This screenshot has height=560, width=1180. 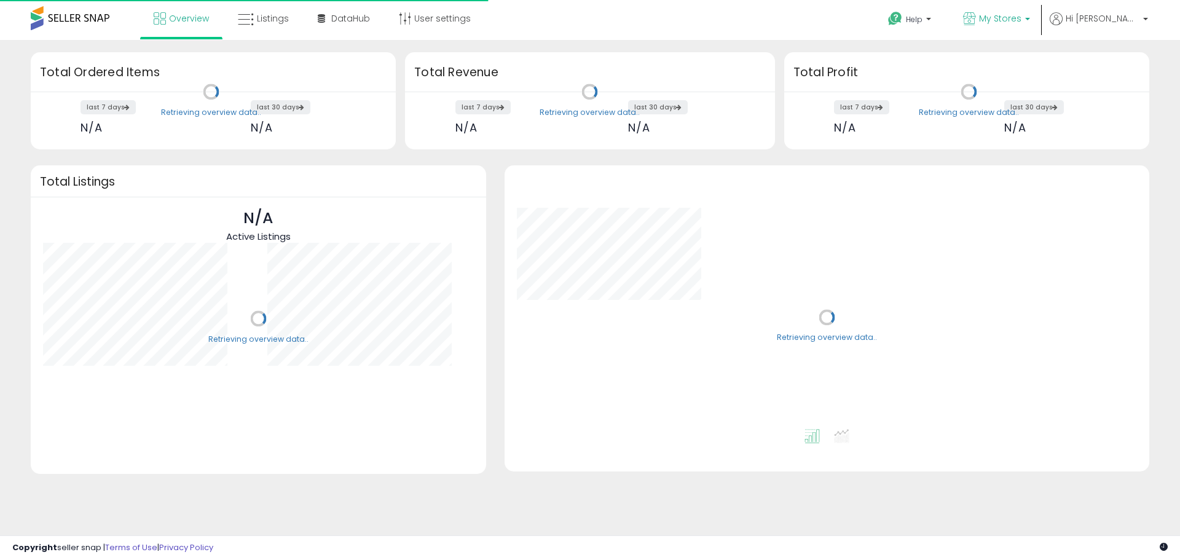 I want to click on span: Help, so click(x=914, y=19).